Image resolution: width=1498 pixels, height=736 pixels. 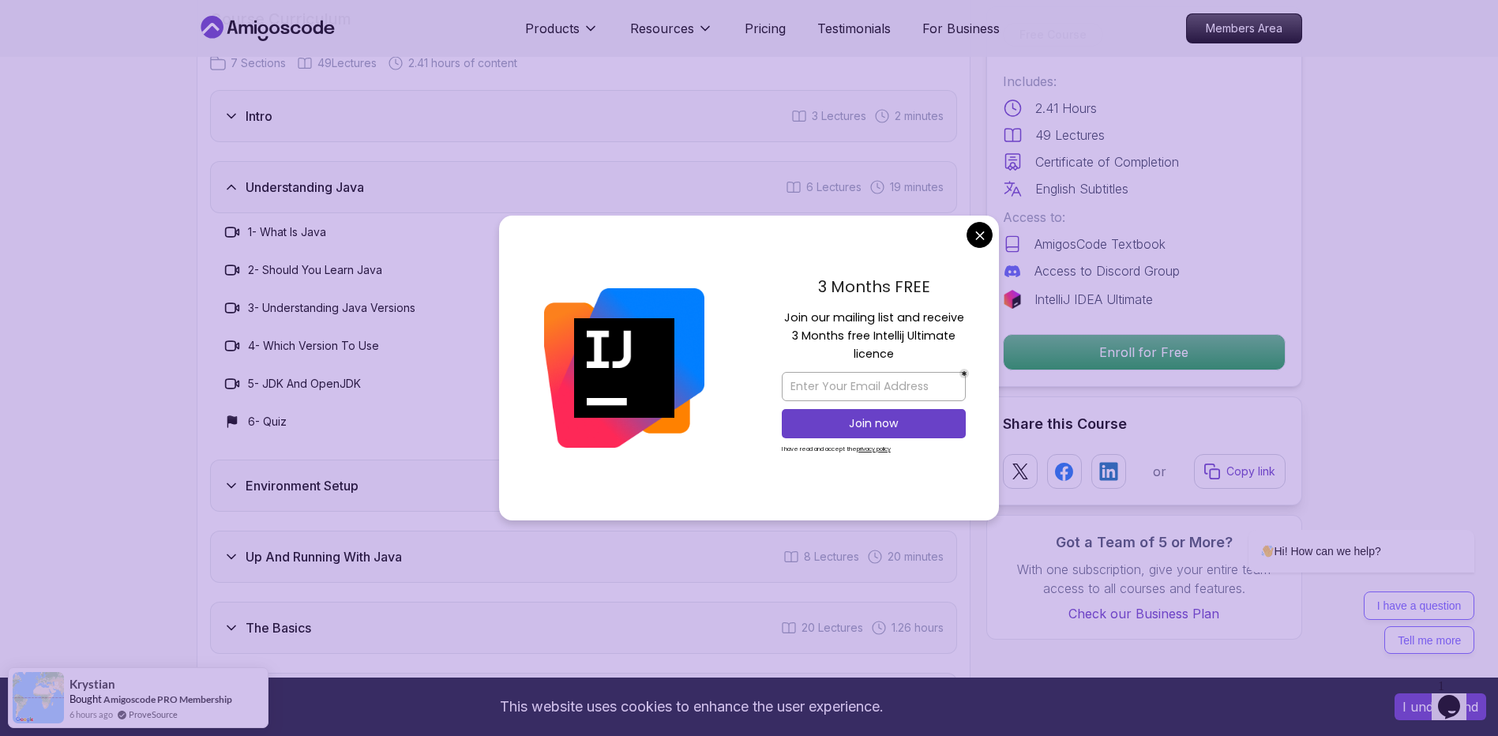 What do you see at coordinates (561, 35) in the screenshot?
I see `button: Products` at bounding box center [561, 35].